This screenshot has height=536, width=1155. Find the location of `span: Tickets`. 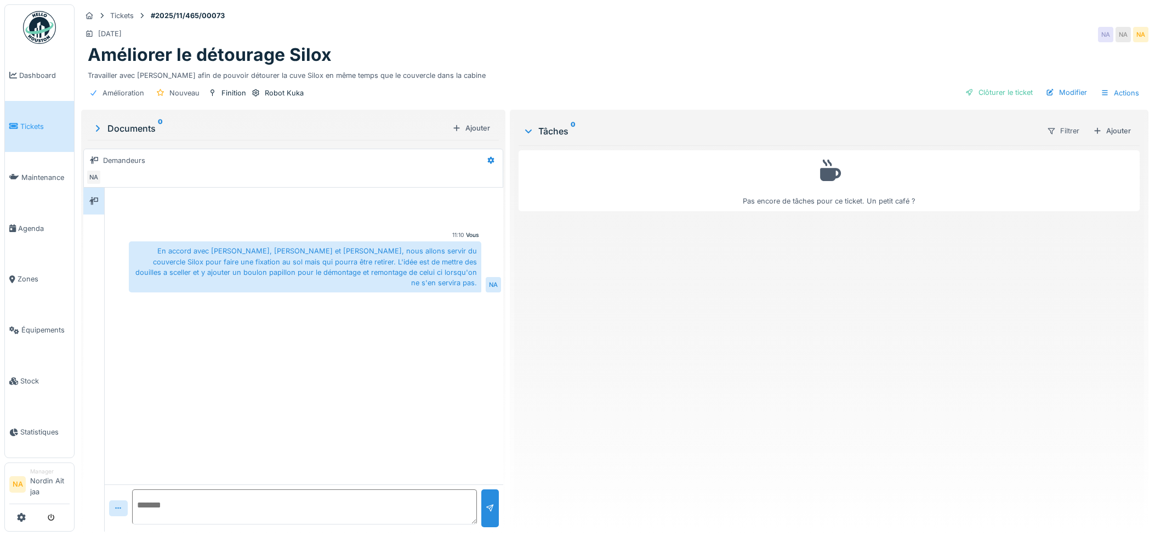

span: Tickets is located at coordinates (45, 126).